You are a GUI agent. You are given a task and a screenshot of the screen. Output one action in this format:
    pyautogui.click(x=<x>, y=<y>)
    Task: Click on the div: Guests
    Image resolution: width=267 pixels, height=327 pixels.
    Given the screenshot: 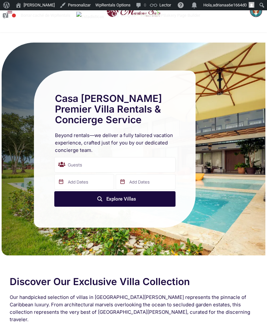 What is the action you would take?
    pyautogui.click(x=115, y=165)
    